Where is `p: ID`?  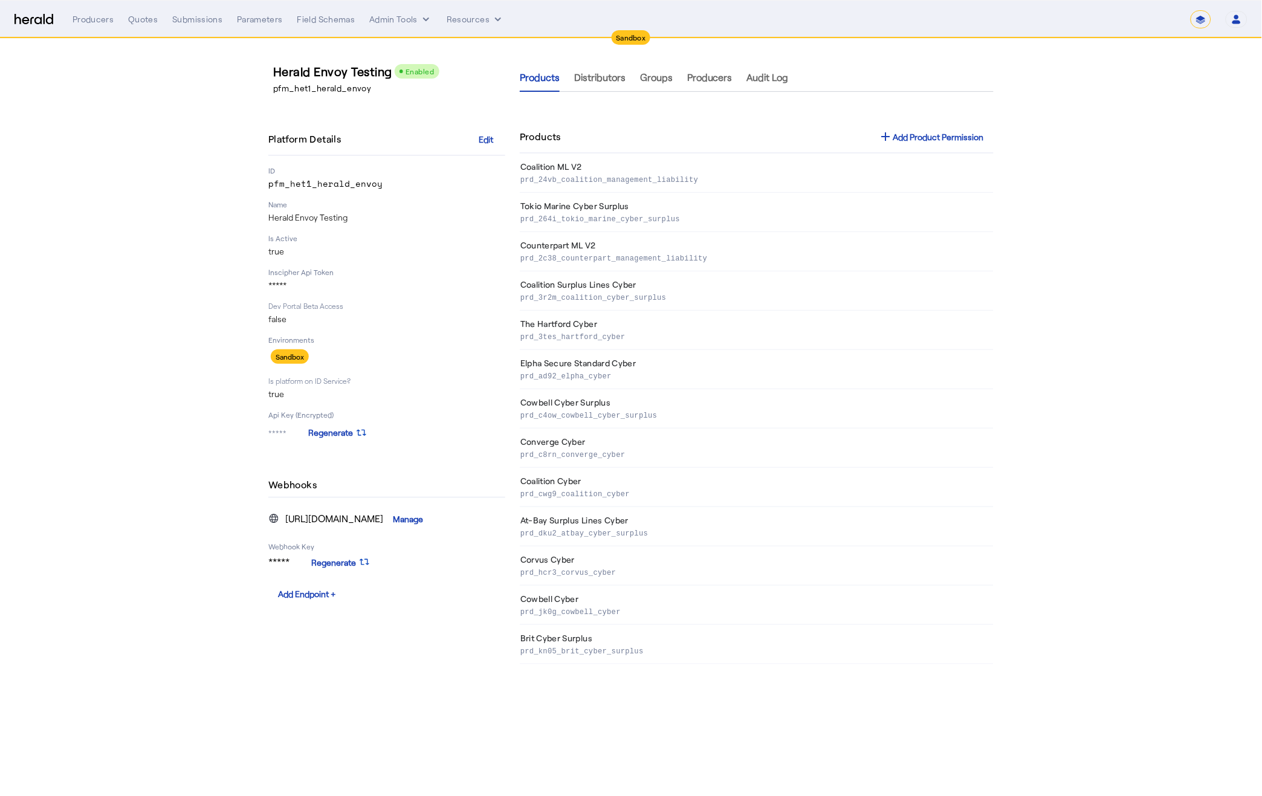
p: ID is located at coordinates (387, 170).